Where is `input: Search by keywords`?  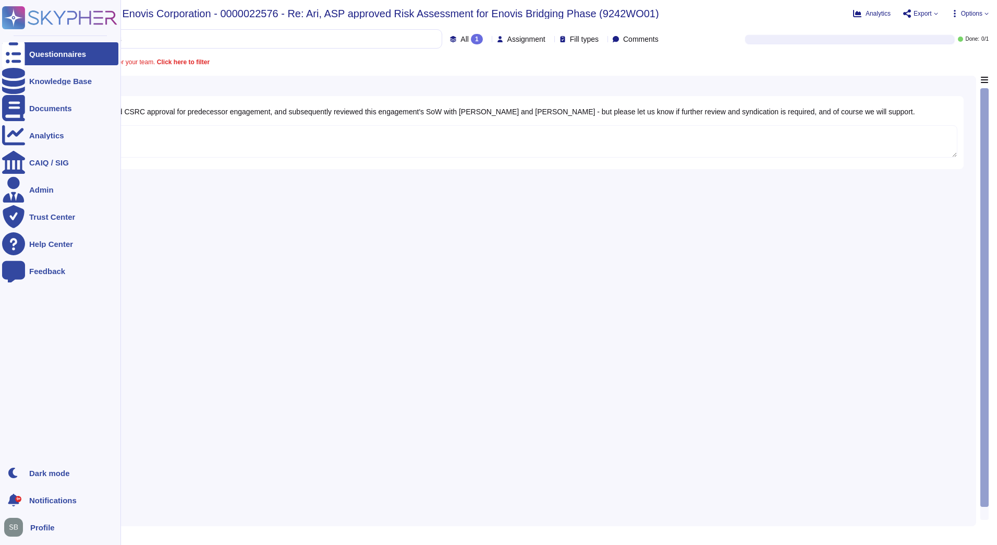 input: Search by keywords is located at coordinates (242, 39).